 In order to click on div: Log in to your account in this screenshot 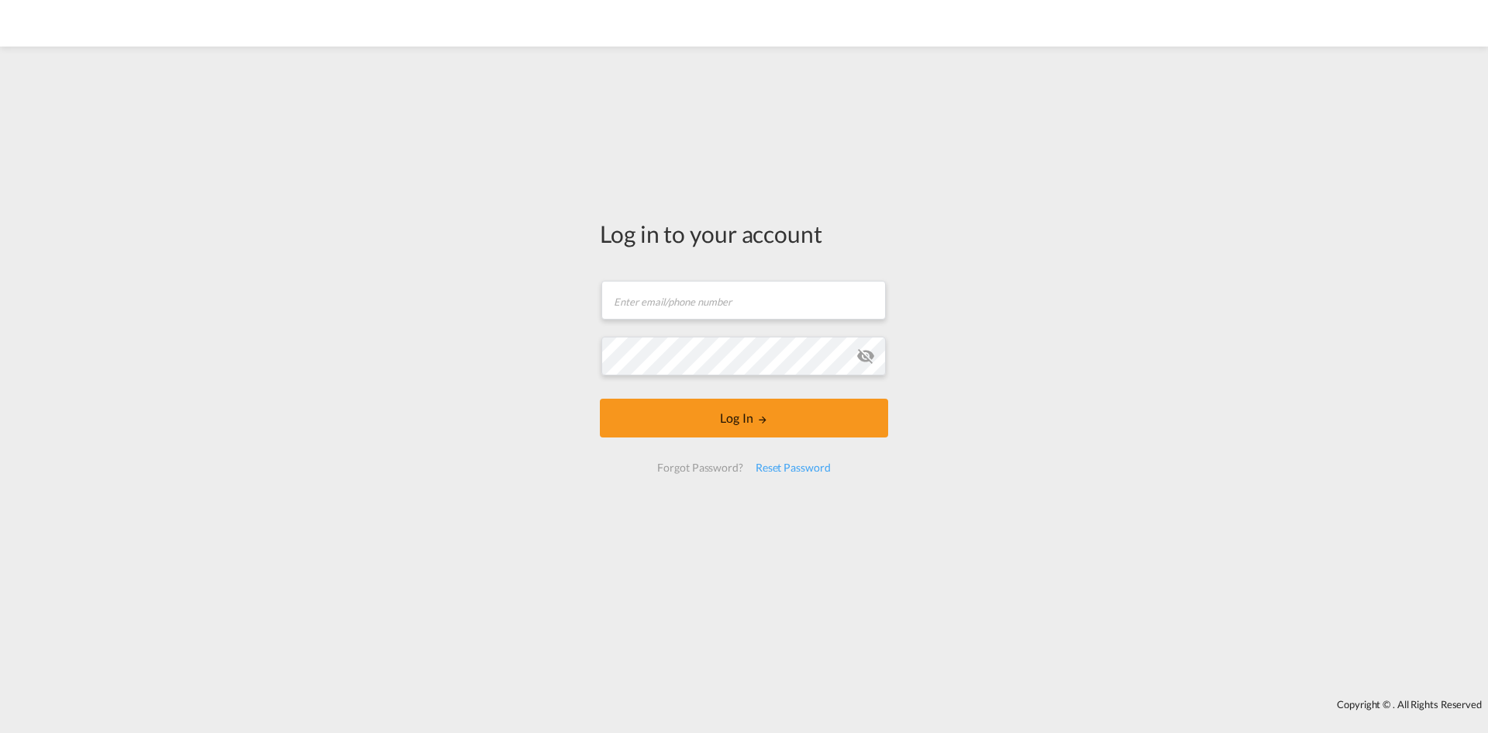, I will do `click(744, 233)`.